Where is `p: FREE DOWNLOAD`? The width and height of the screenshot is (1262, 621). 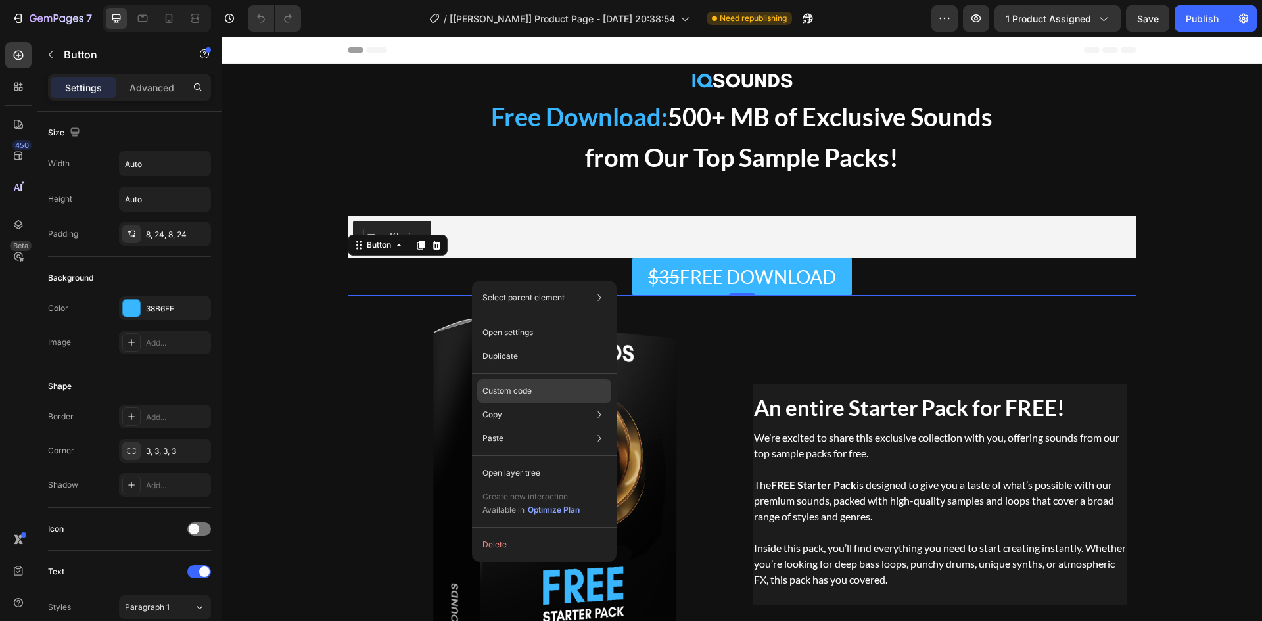 p: FREE DOWNLOAD is located at coordinates (521, 240).